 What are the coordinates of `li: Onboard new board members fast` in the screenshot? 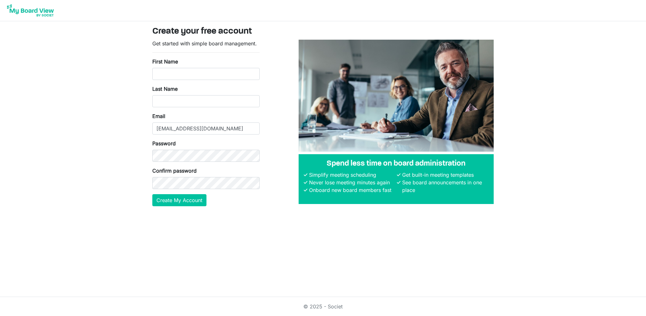 It's located at (352, 190).